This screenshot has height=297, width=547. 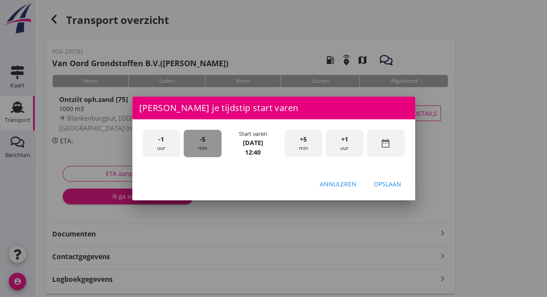 I want to click on span: +5, so click(x=303, y=139).